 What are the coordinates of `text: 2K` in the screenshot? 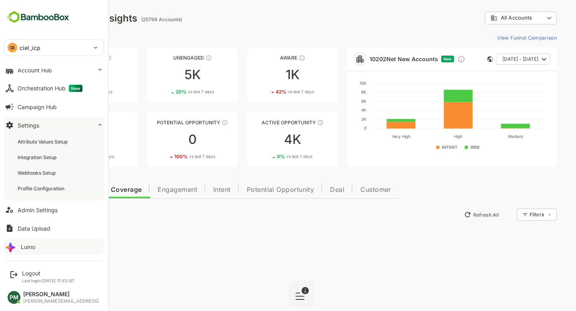 It's located at (336, 119).